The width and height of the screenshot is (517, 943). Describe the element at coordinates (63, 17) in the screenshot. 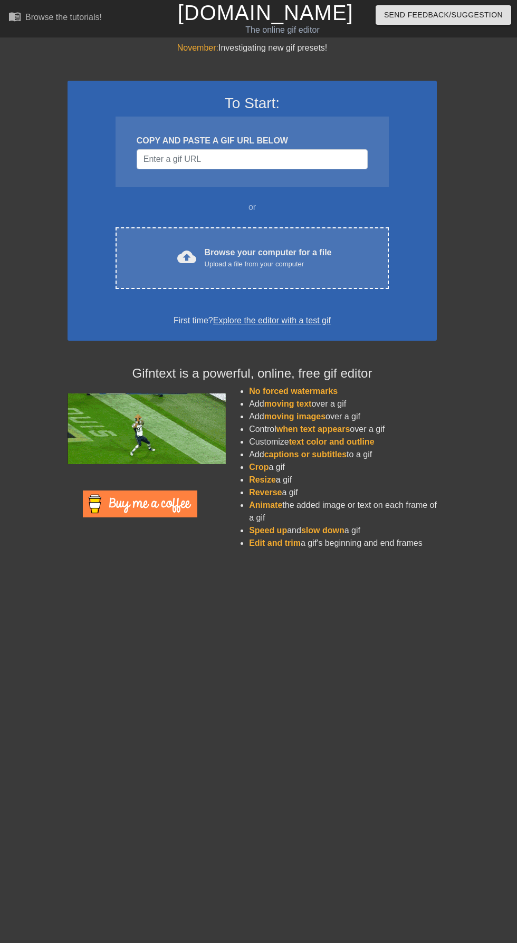

I see `div: Browse the tutorials!` at that location.